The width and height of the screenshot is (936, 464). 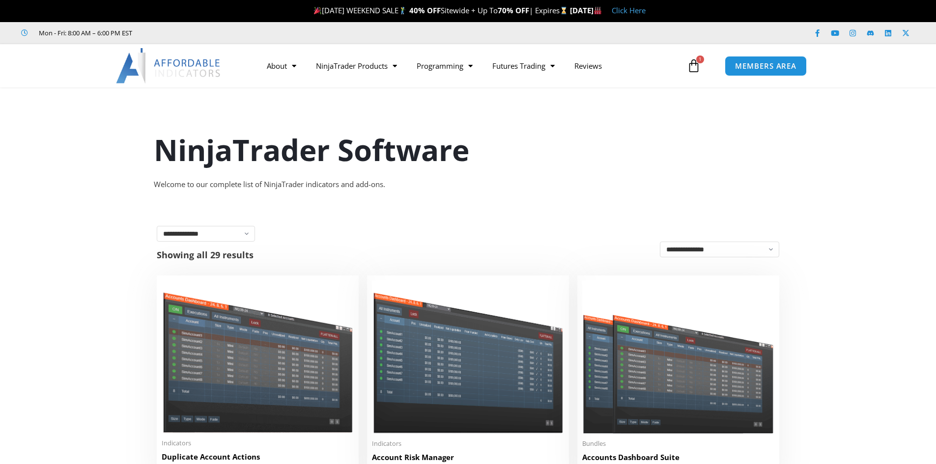 I want to click on a: NinjaTrader Products, so click(x=356, y=66).